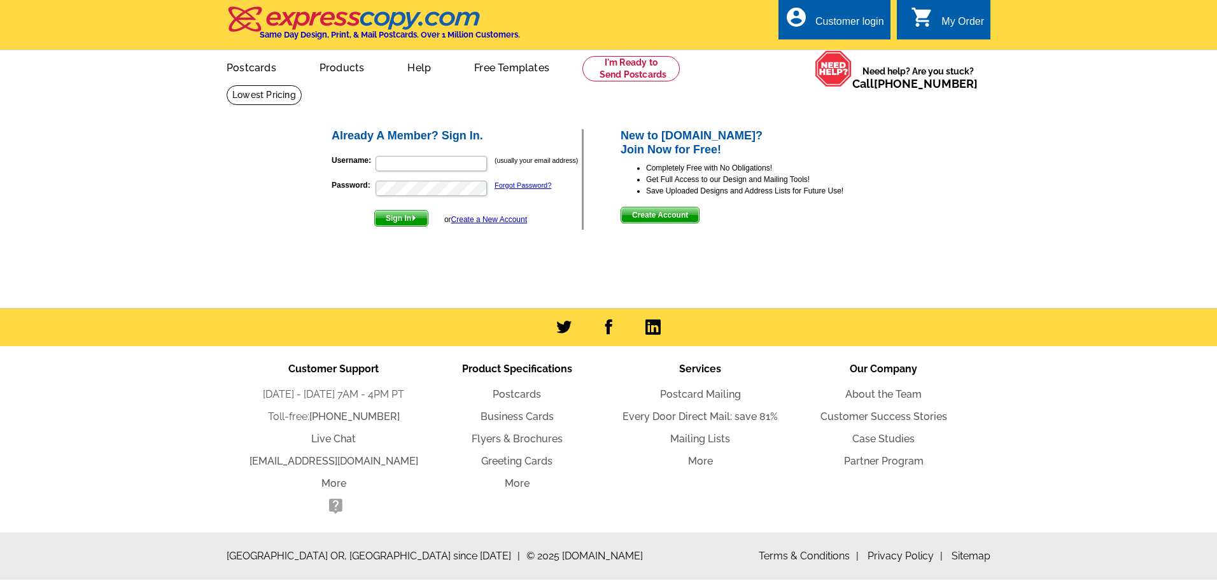 The image size is (1217, 588). I want to click on h2: Already A Member? Sign In., so click(456, 136).